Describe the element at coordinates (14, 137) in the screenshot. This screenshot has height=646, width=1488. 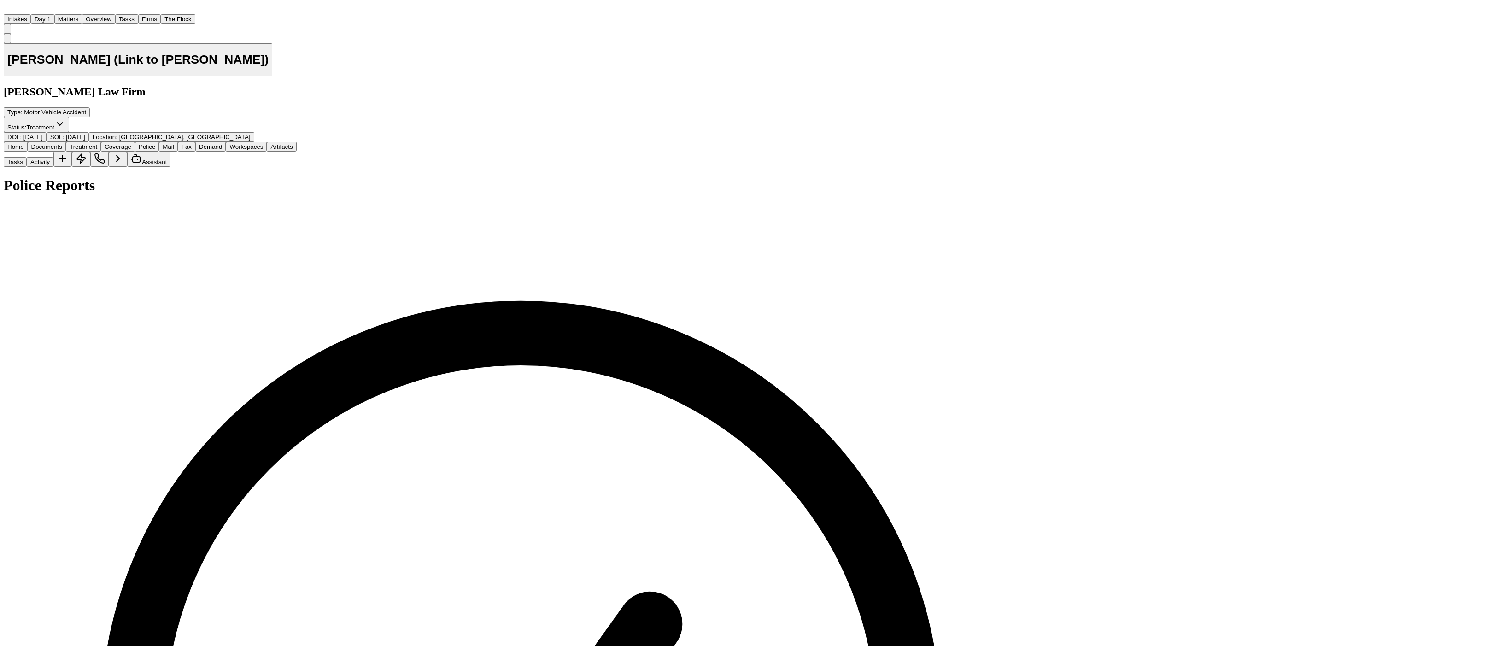
I see `span: DOL :` at that location.